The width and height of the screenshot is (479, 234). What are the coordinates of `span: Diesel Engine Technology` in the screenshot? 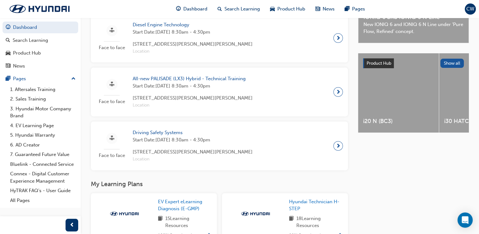 It's located at (193, 25).